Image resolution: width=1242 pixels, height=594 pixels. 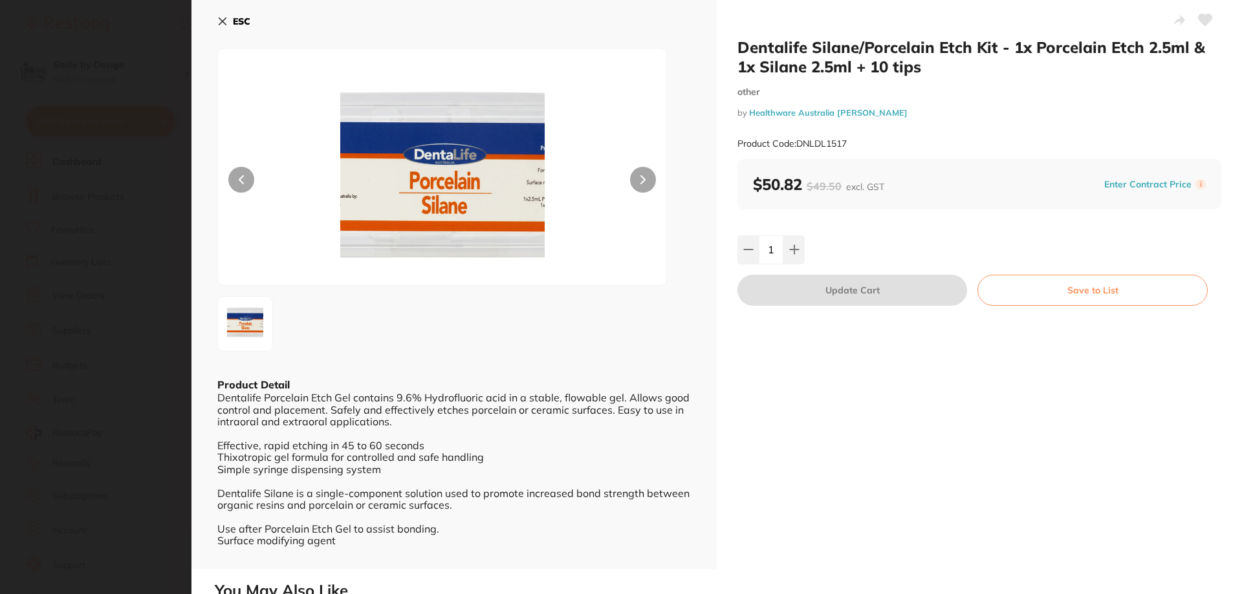 What do you see at coordinates (979, 57) in the screenshot?
I see `h2: Dentalife Silane/Porcelain Etch Kit - 1x Porcelain Etch 2.5ml & 1x Silane 2.5ml + 10 tips` at bounding box center [979, 57].